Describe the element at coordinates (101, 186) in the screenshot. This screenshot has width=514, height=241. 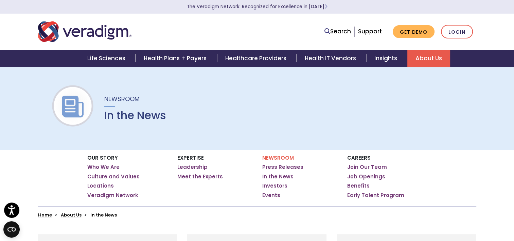
I see `a: Locations` at that location.